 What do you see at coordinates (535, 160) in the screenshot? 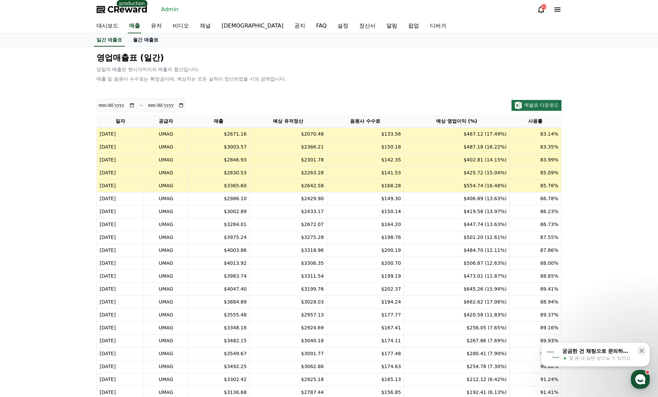
I see `td: 83.99%` at bounding box center [535, 160].